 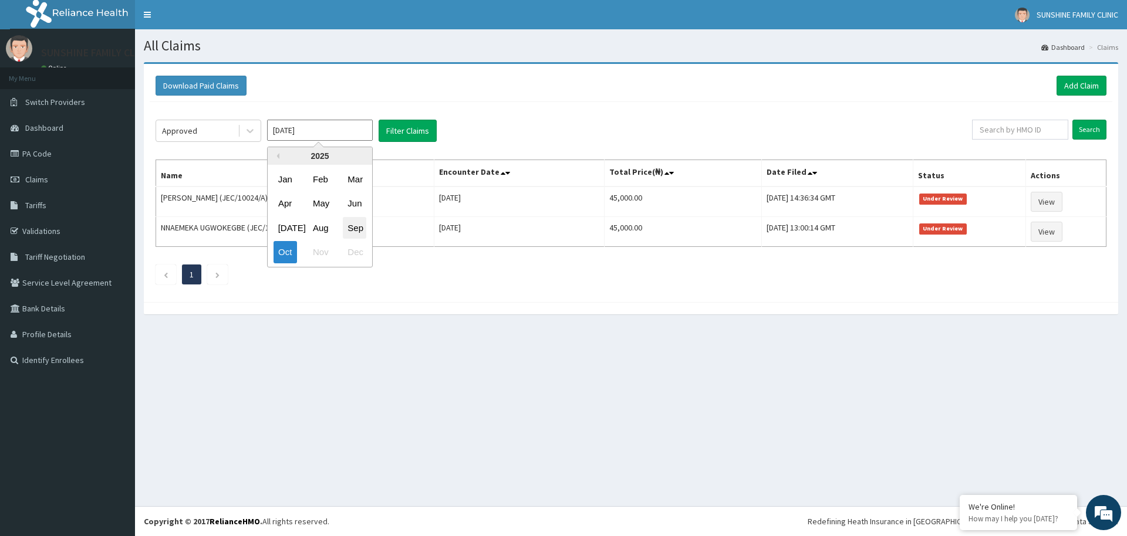 What do you see at coordinates (165, 275) in the screenshot?
I see `a: Previous page` at bounding box center [165, 275].